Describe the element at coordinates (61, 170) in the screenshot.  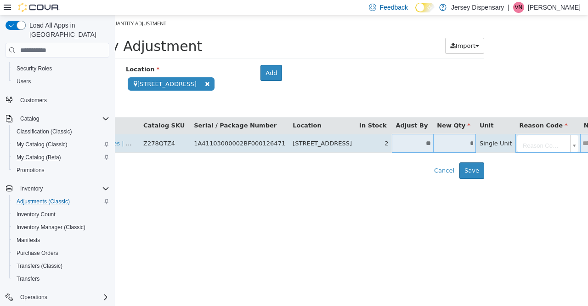
I see `button: Promotions` at that location.